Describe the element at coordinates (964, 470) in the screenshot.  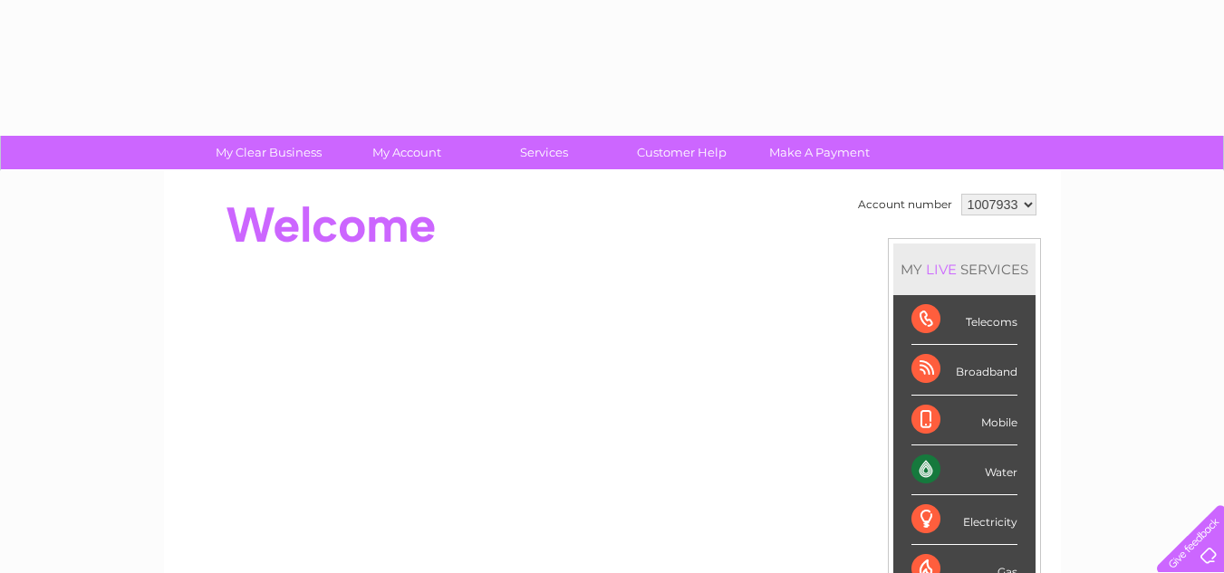
I see `div: Water` at that location.